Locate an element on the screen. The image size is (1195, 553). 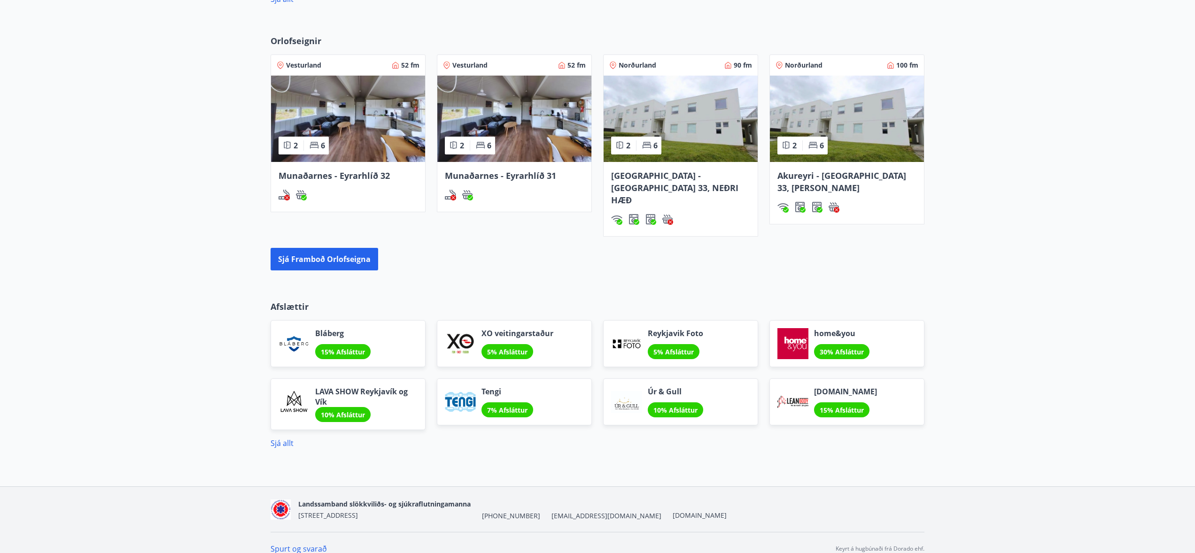
span: Reykjavik Foto is located at coordinates (675, 333).